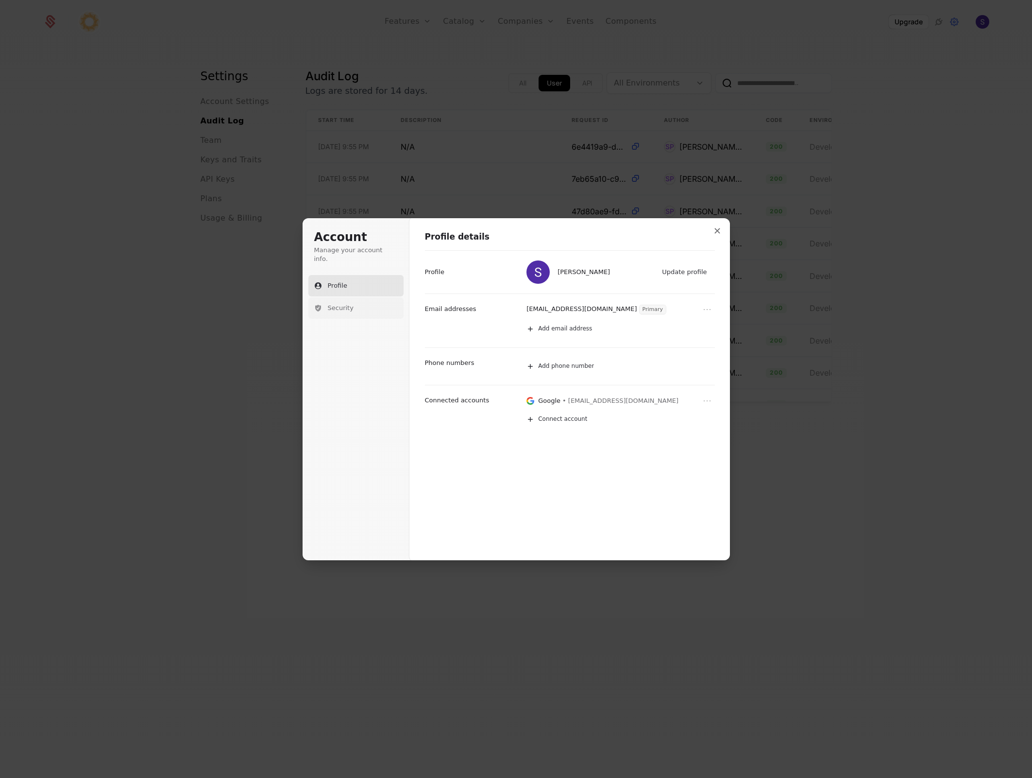  What do you see at coordinates (566, 366) in the screenshot?
I see `span: Add phone number` at bounding box center [566, 366].